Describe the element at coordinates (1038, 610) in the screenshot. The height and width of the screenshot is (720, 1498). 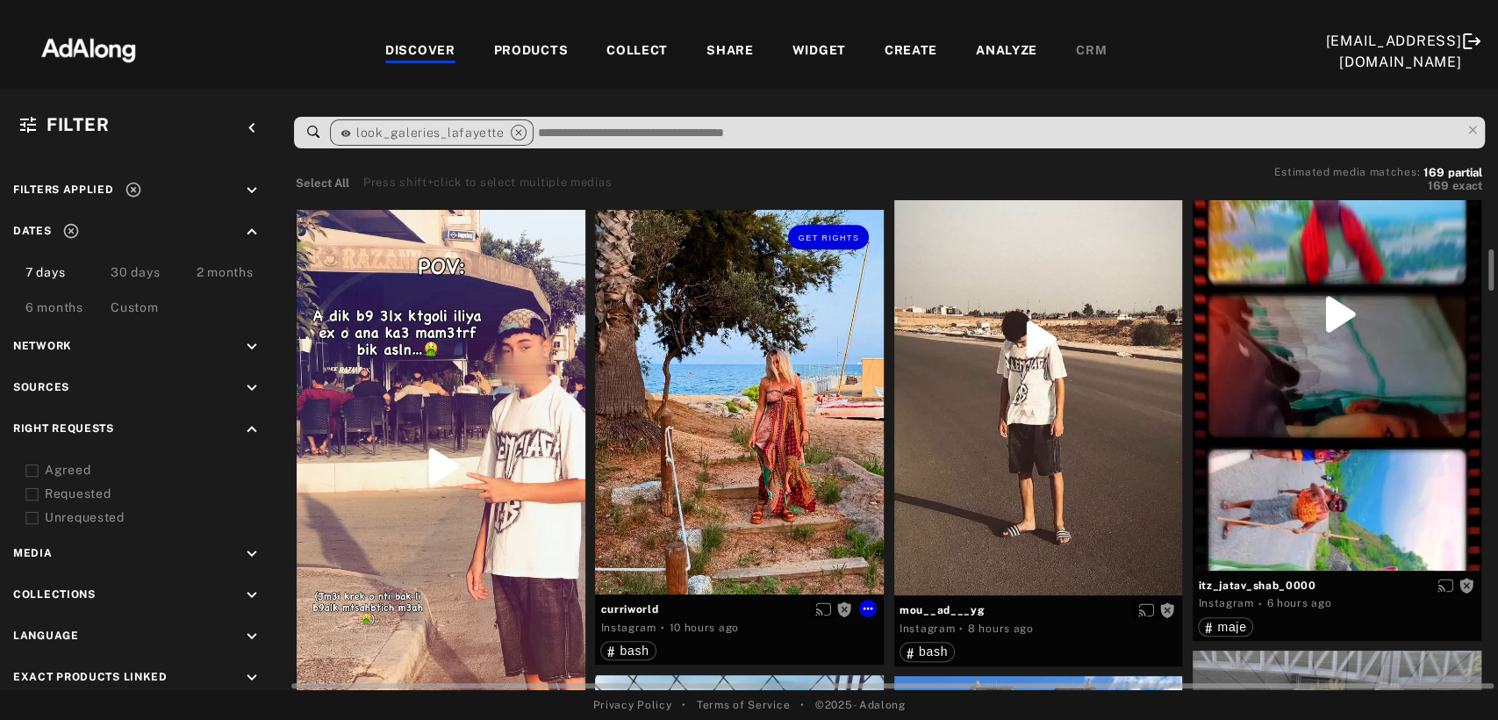
I see `span: mou__ad___yg` at that location.